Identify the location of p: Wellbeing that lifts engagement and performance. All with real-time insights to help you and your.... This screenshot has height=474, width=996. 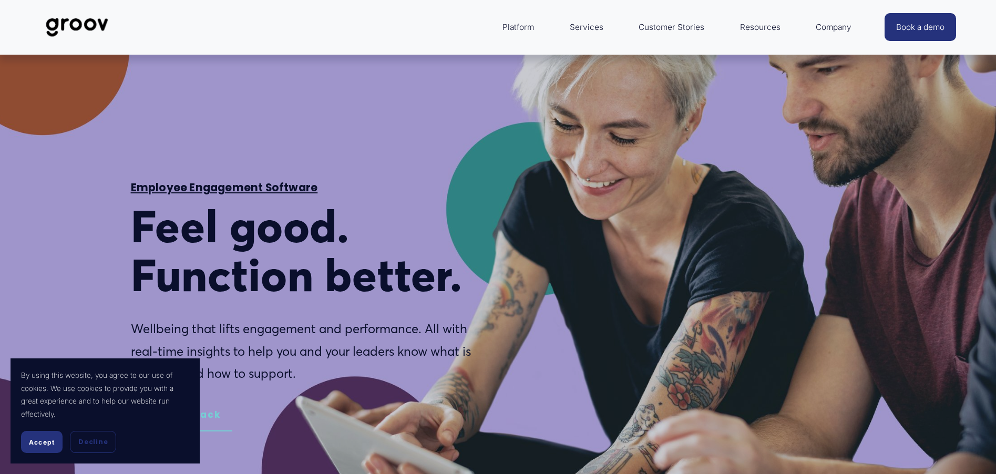
(313, 352).